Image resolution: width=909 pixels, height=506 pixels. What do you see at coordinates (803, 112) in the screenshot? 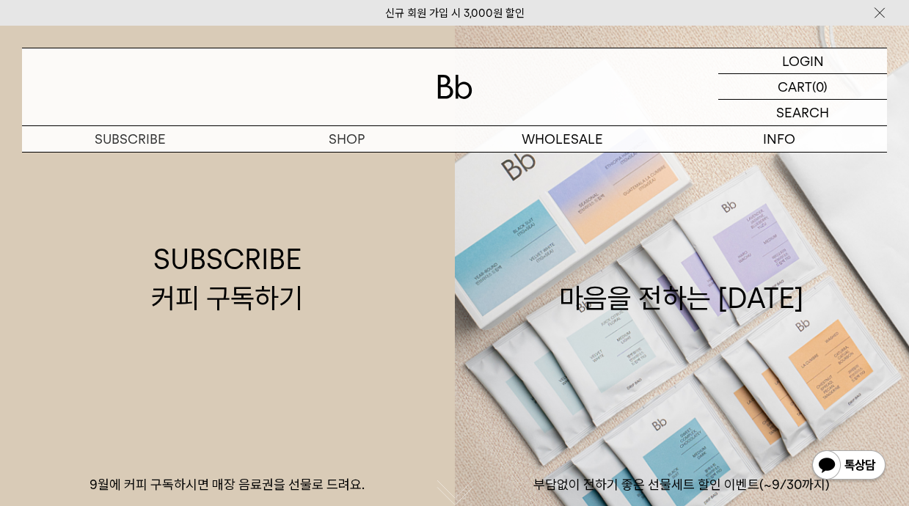
I see `p: SEARCH` at bounding box center [803, 112].